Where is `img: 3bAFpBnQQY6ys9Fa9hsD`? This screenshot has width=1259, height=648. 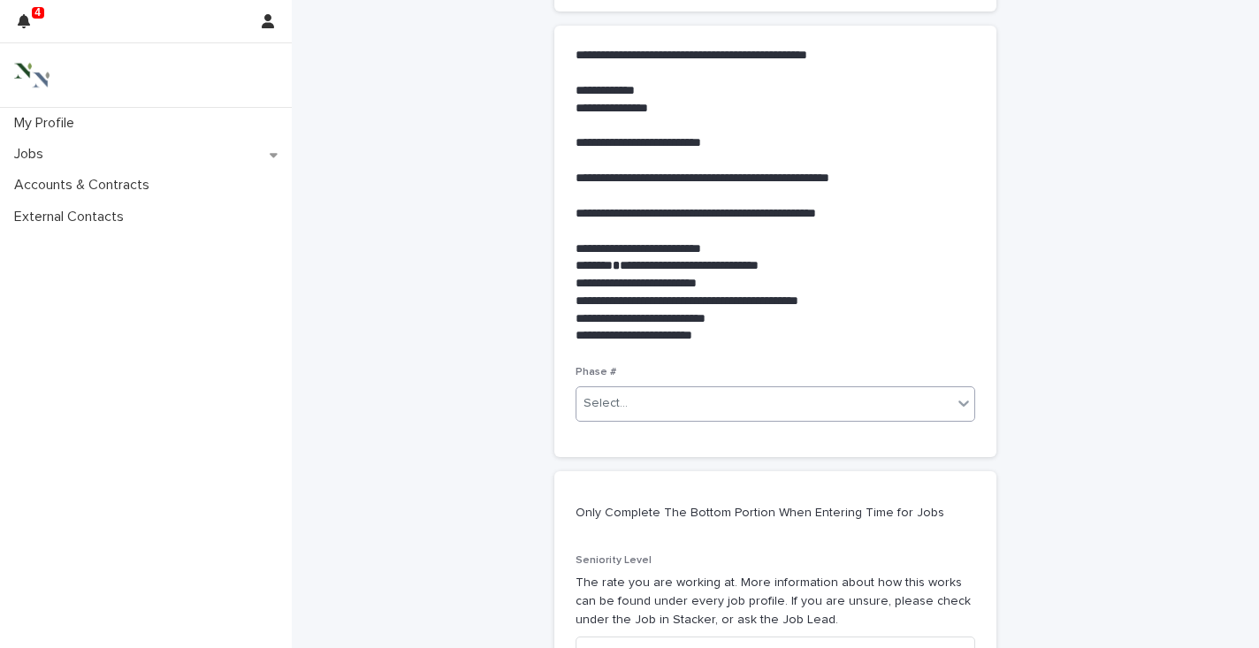 img: 3bAFpBnQQY6ys9Fa9hsD is located at coordinates (32, 75).